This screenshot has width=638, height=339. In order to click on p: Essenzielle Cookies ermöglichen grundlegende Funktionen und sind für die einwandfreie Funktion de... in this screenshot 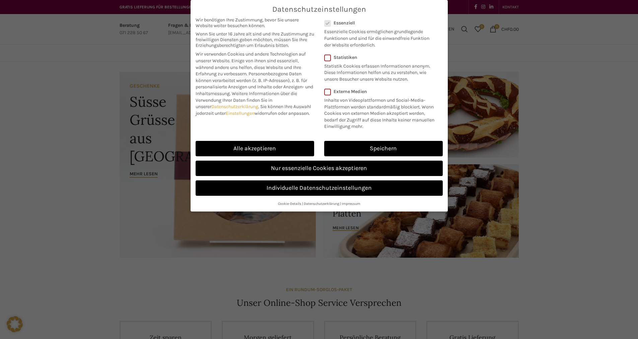, I will do `click(379, 37)`.